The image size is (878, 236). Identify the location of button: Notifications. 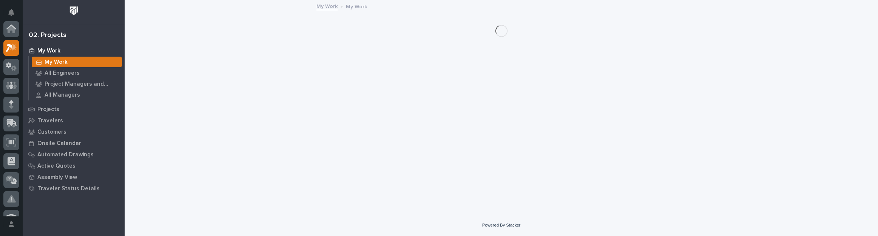
(11, 12).